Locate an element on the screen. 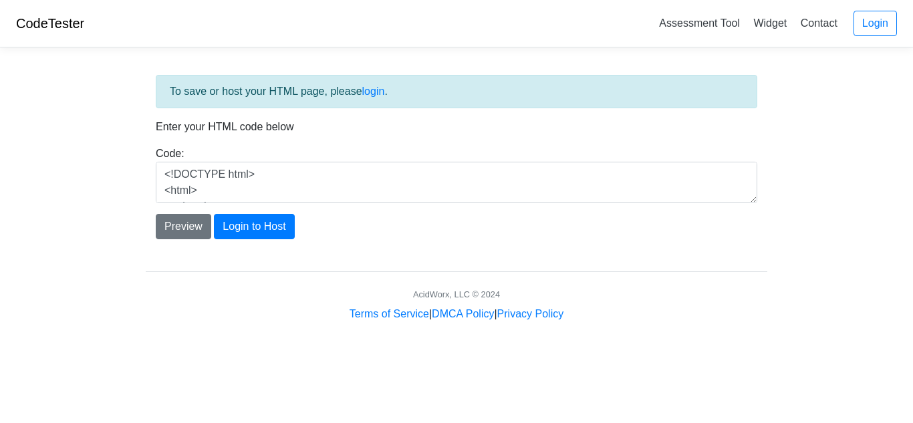 The height and width of the screenshot is (423, 913). div: To save or host your HTML page, please . is located at coordinates (456, 92).